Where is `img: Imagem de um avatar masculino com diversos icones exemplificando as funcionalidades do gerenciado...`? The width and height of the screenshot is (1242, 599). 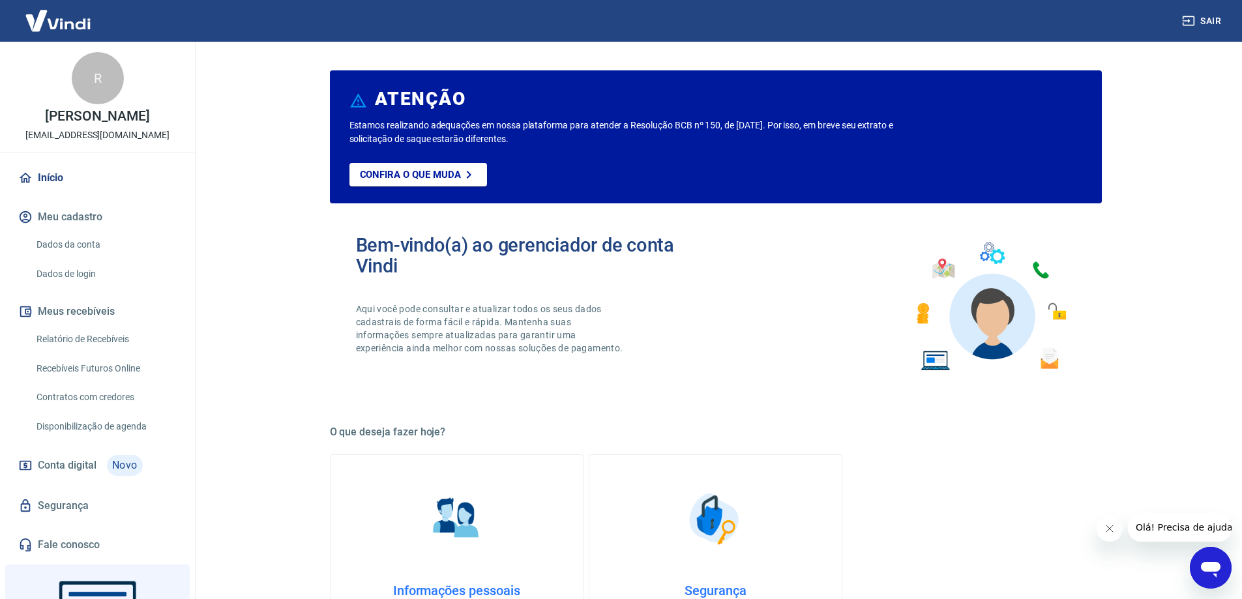
img: Imagem de um avatar masculino com diversos icones exemplificando as funcionalidades do gerenciado... is located at coordinates (990, 306).